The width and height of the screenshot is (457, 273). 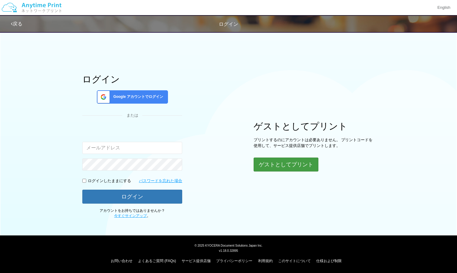 I want to click on input: メールアドレス, so click(x=132, y=148).